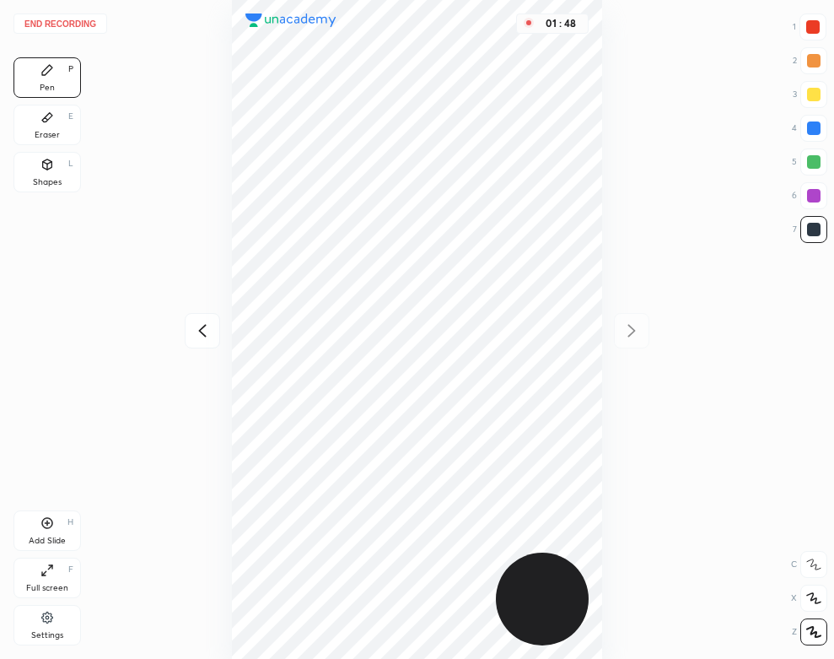 The width and height of the screenshot is (834, 659). Describe the element at coordinates (71, 569) in the screenshot. I see `div: F` at that location.